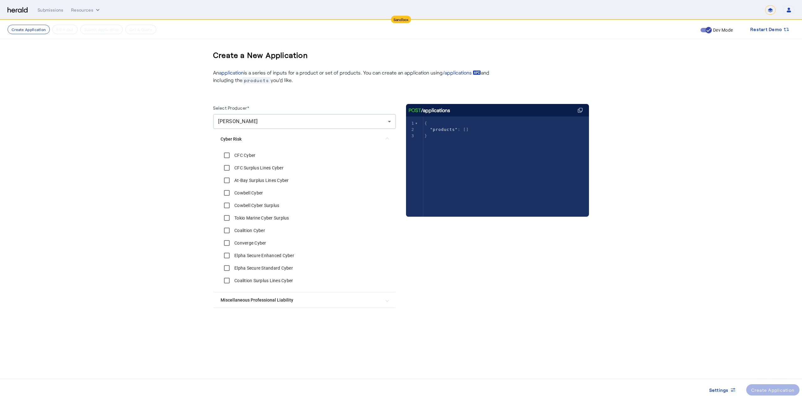 The width and height of the screenshot is (802, 398). What do you see at coordinates (256, 205) in the screenshot?
I see `label: Cowbell Cyber Surplus` at bounding box center [256, 205].